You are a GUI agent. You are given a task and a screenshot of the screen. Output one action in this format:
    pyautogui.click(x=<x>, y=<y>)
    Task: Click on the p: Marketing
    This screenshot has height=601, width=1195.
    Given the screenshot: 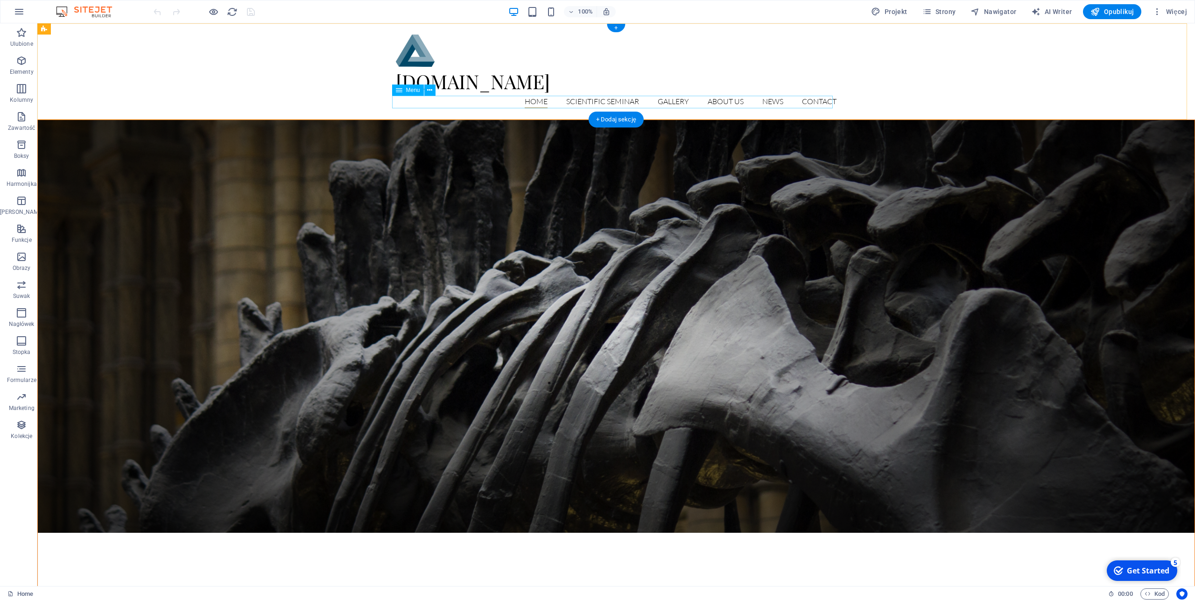 What is the action you would take?
    pyautogui.click(x=21, y=408)
    